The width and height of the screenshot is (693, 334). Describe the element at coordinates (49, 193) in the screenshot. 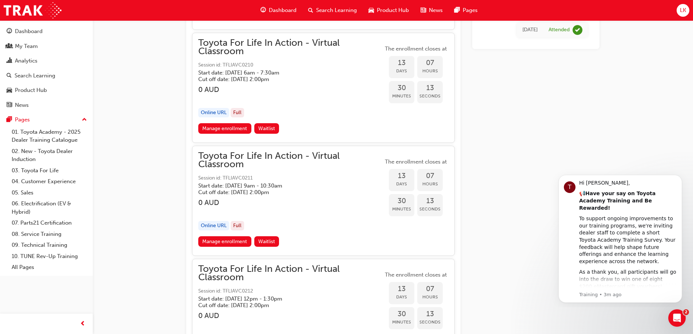

I see `a: 05. Sales` at that location.